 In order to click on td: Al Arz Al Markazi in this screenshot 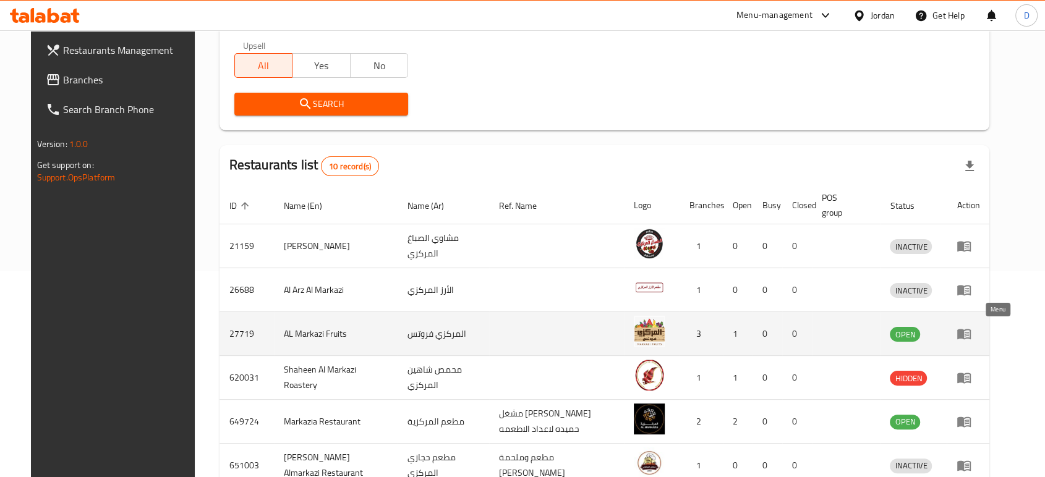, I will do `click(336, 290)`.